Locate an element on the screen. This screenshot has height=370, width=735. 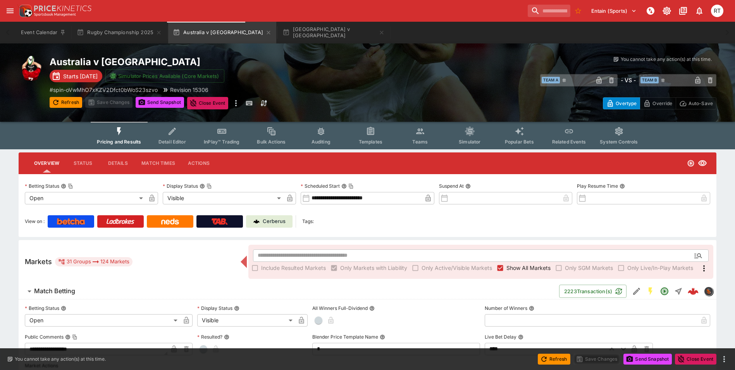
h6: Match Betting is located at coordinates (55, 291).